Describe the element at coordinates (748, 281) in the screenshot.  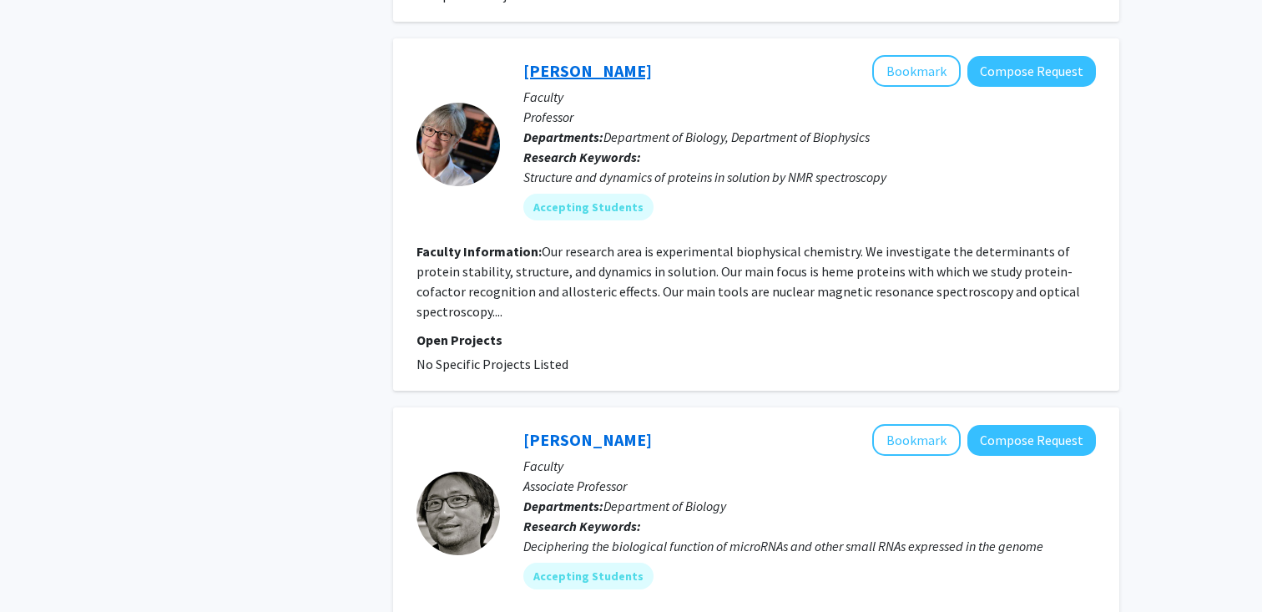
I see `fg-read-more: Our research area is experimental biophysical chemistry. We investigate the determinants of prote...` at that location.